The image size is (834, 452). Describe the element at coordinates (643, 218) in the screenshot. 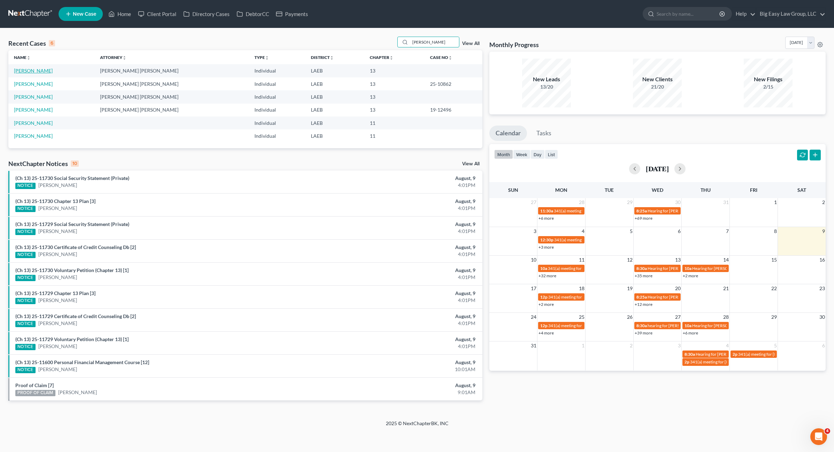

I see `a: +69 more` at that location.